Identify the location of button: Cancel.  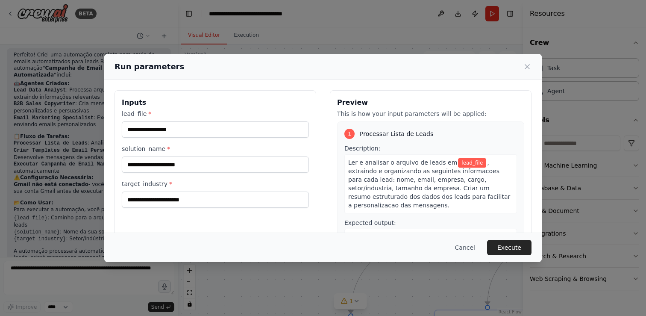
(465, 247).